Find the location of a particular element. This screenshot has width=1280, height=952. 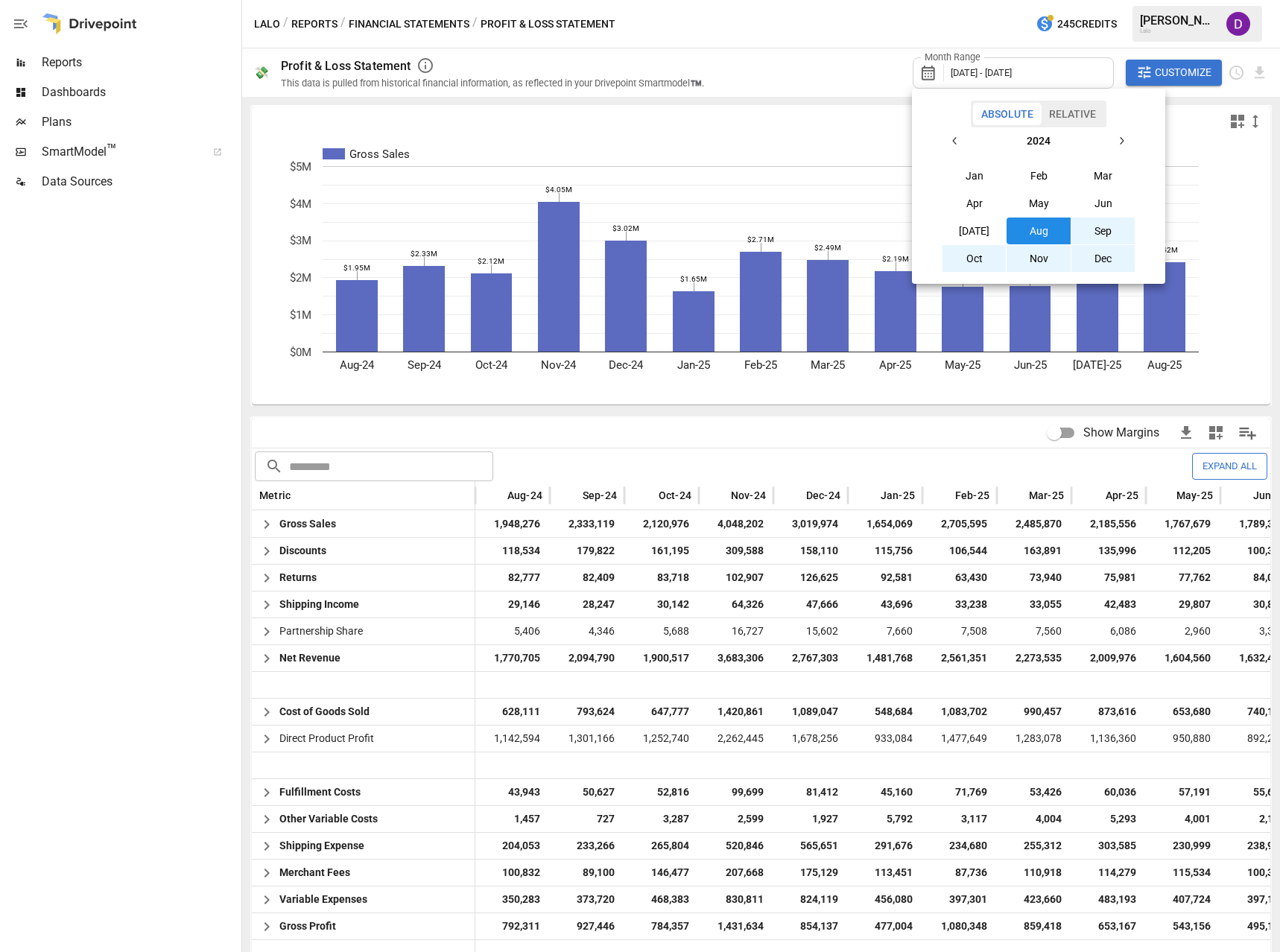

button: Sep is located at coordinates (1103, 231).